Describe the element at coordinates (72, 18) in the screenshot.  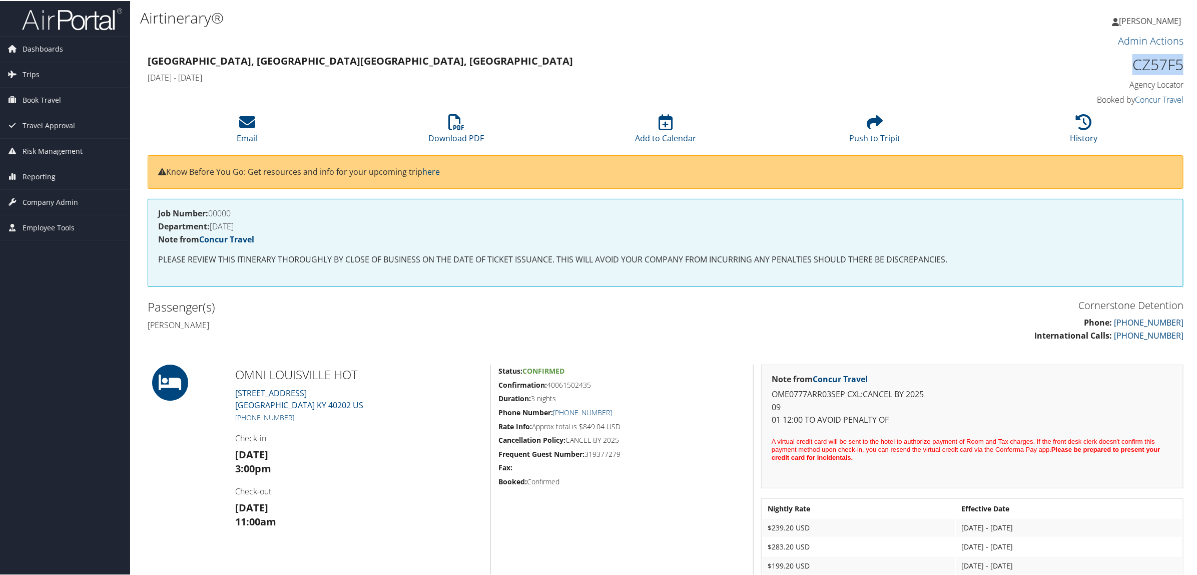
I see `img: airportal-logo.png` at that location.